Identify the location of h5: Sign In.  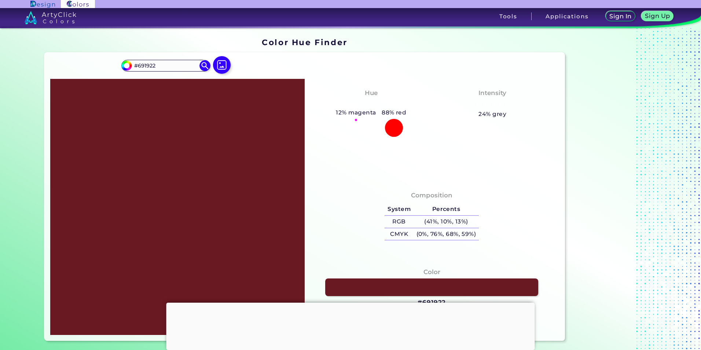
(620, 16).